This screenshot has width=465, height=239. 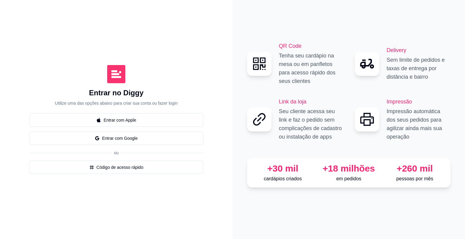 I want to click on p: Impressão automática dos seus pedidos para agilizar ainda mais sua operação, so click(x=419, y=124).